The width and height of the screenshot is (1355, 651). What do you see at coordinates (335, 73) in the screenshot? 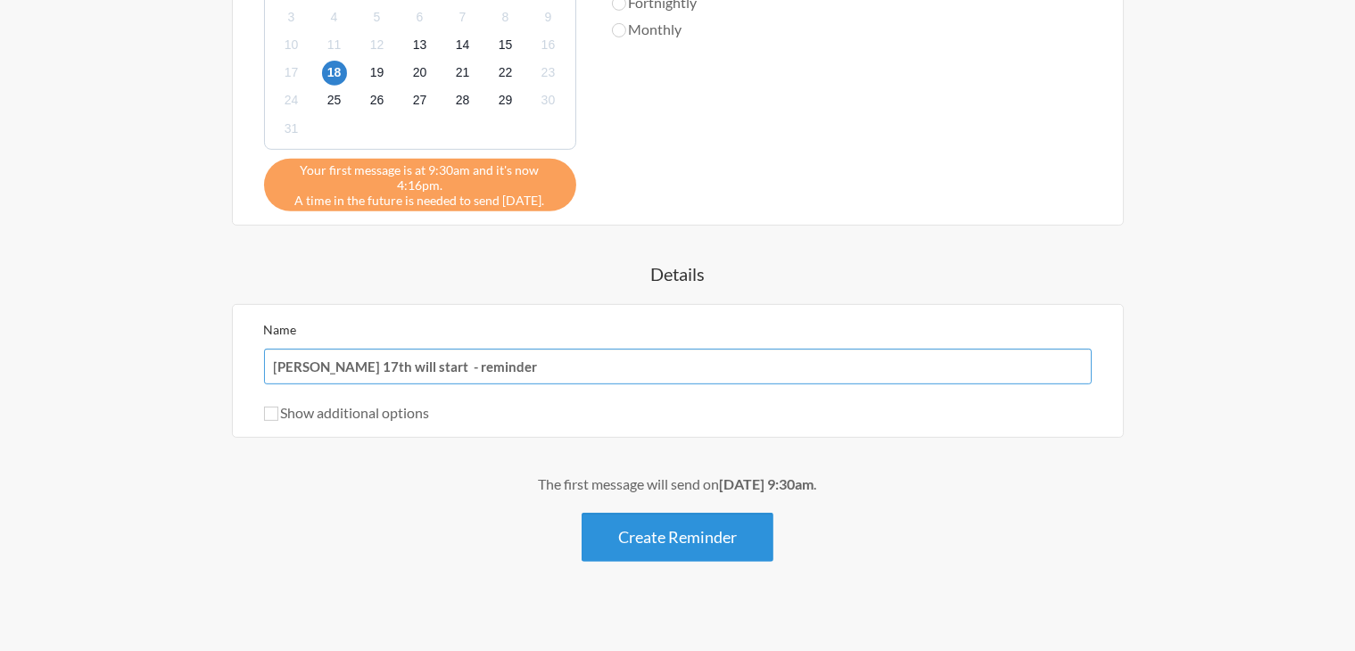
I see `span: Thursday, September 18, 2025` at bounding box center [335, 73].